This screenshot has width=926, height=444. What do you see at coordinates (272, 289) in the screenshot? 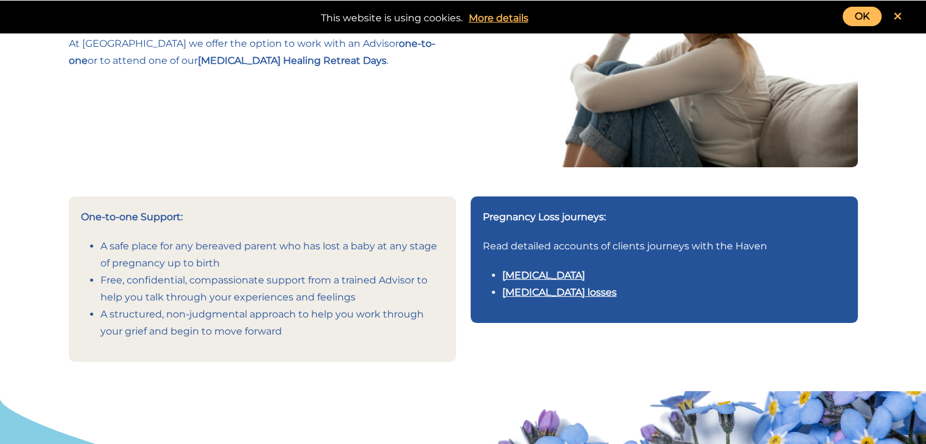
I see `li: Free, confidential, compassionate support from a trained Advisor to help you talk through your ex...` at bounding box center [272, 289].